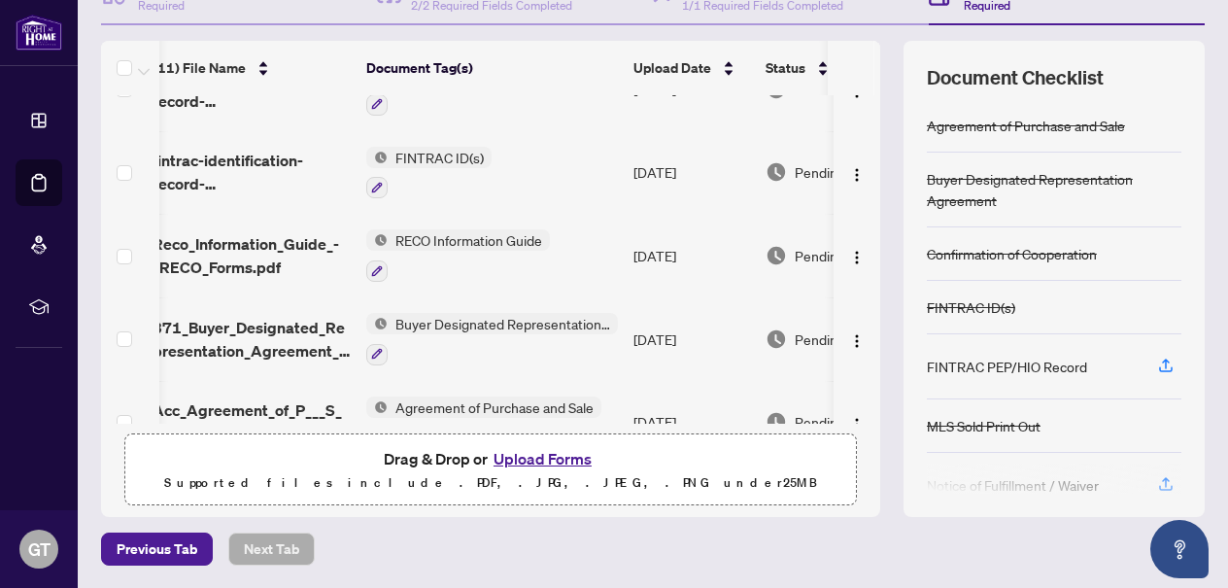 Image resolution: width=1228 pixels, height=588 pixels. Describe the element at coordinates (39, 32) in the screenshot. I see `img: logo` at that location.